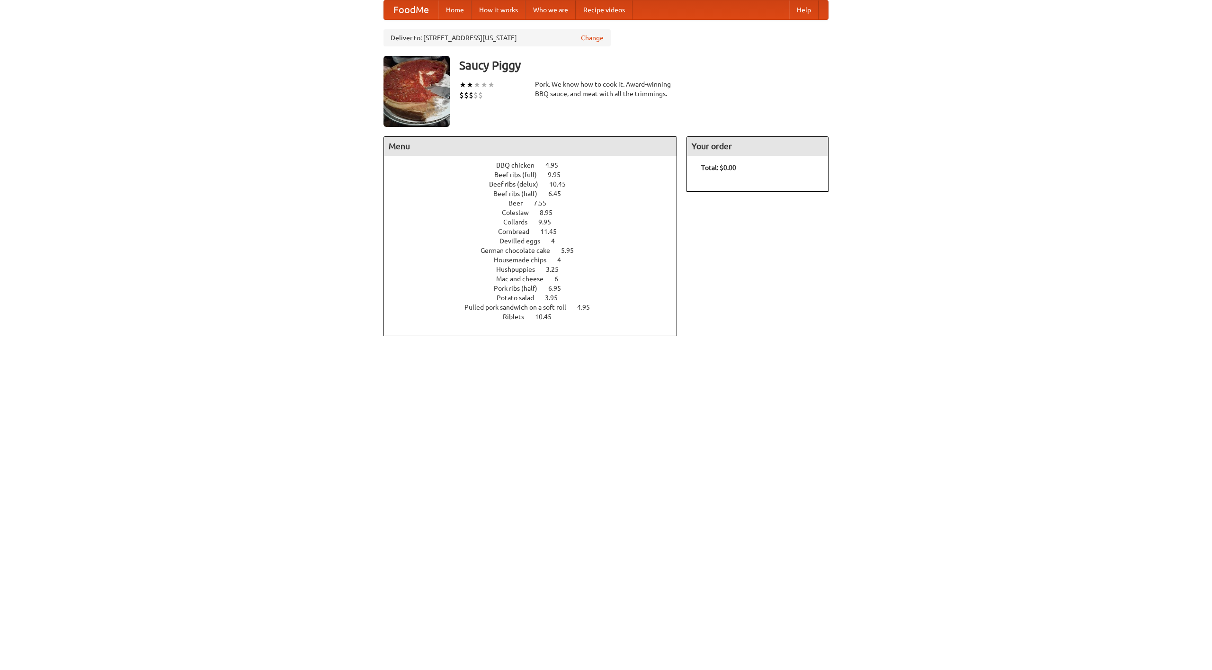 The image size is (1212, 670). I want to click on span: 11.45, so click(553, 232).